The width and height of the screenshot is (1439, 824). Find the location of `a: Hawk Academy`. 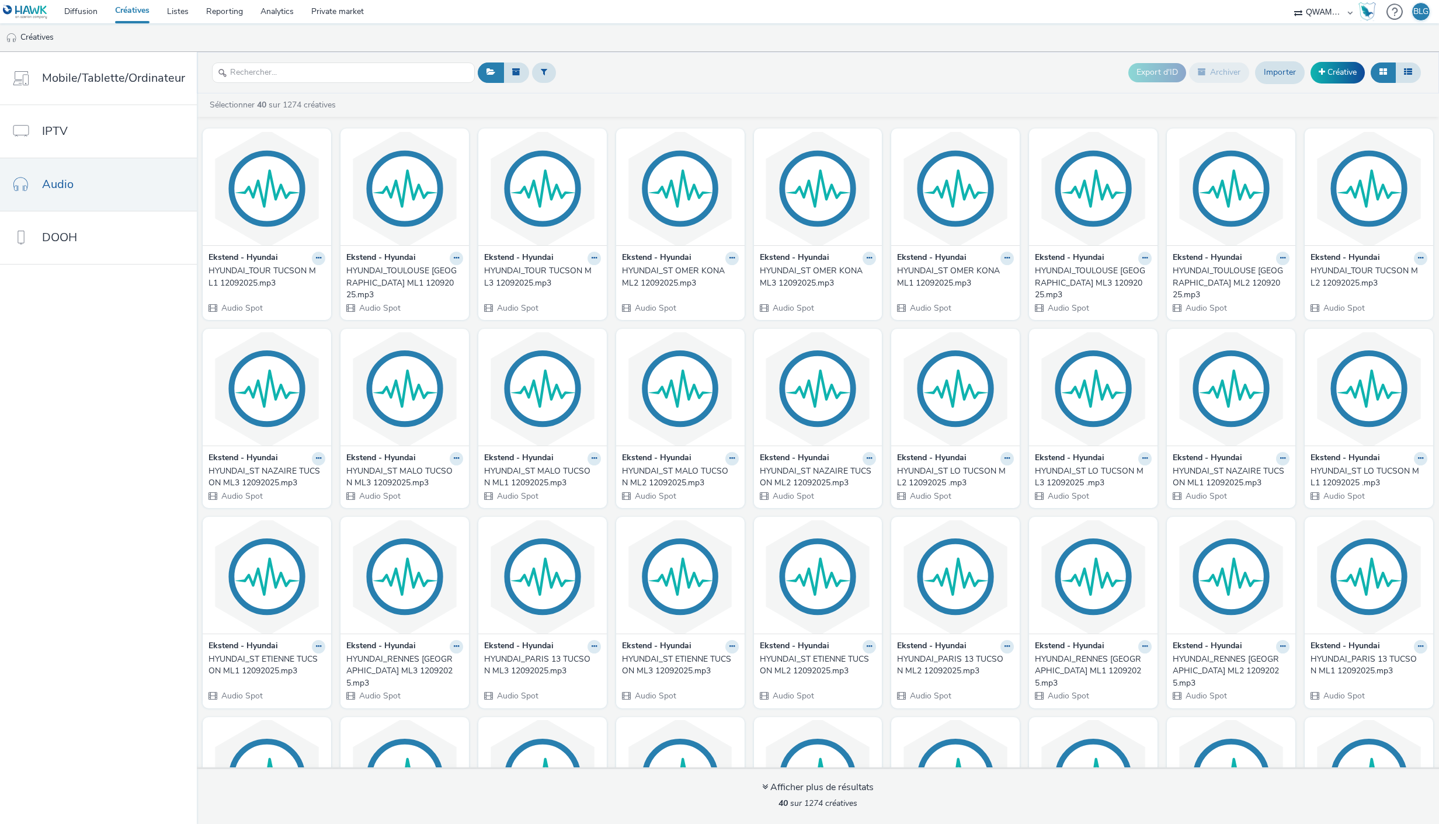

a: Hawk Academy is located at coordinates (1369, 12).